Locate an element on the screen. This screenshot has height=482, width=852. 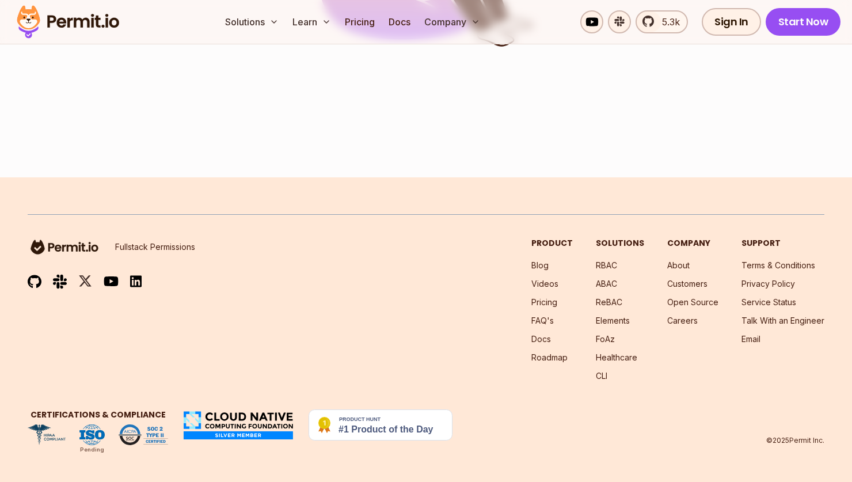
img: linkedin is located at coordinates (136, 281).